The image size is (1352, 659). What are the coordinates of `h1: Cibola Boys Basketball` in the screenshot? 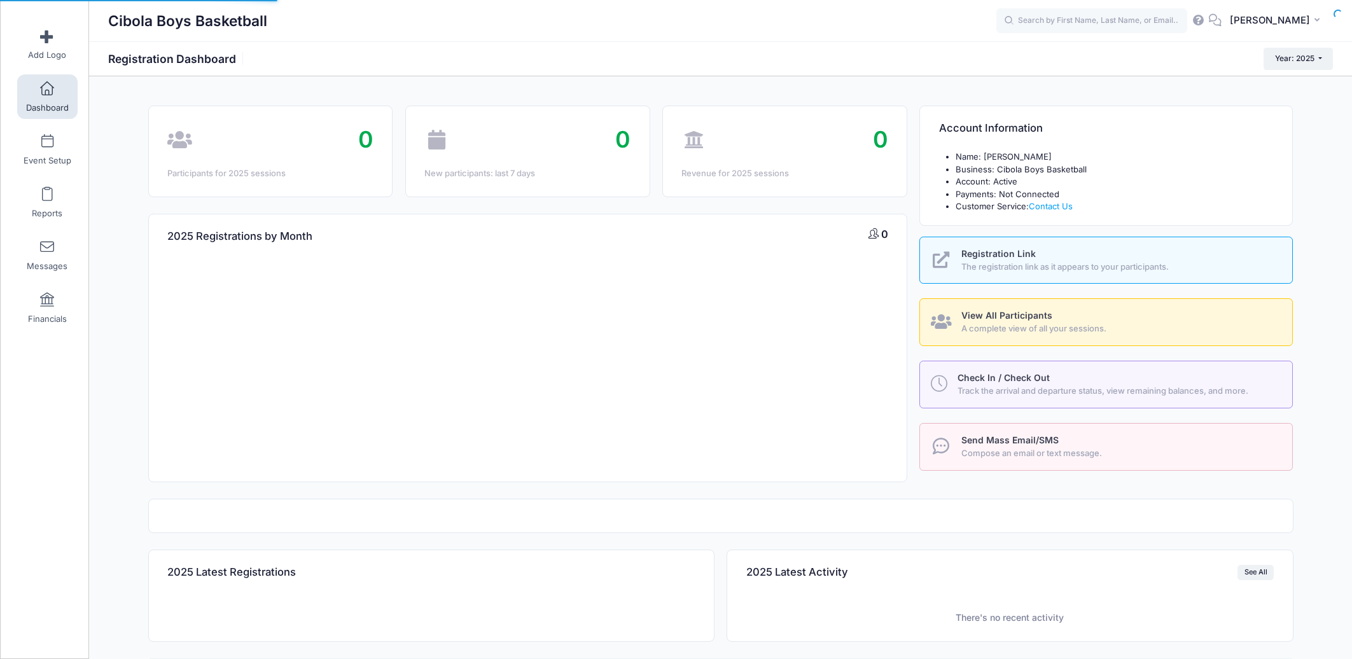 It's located at (188, 21).